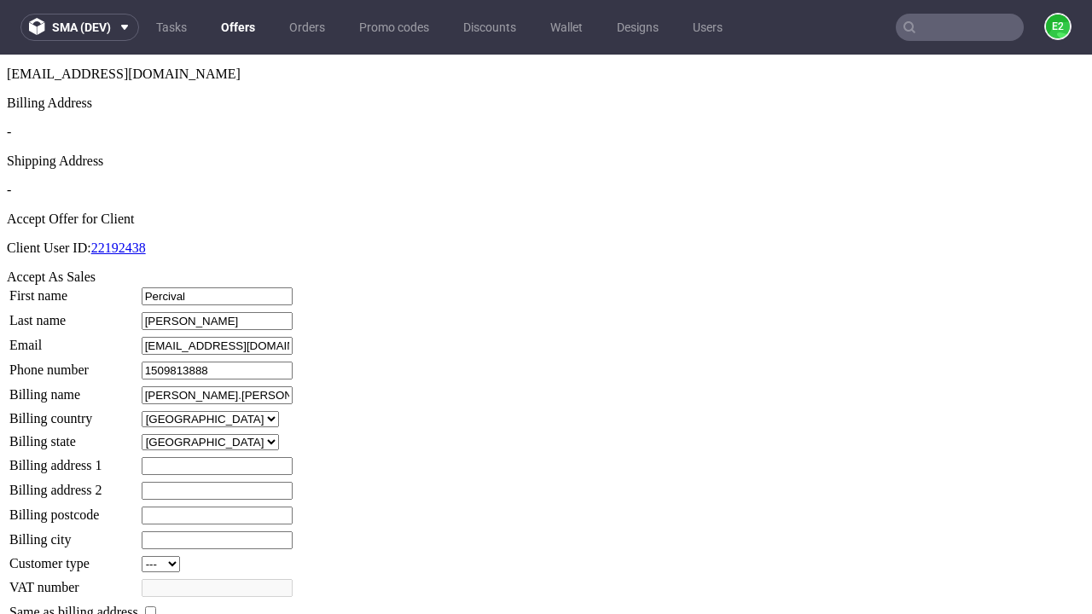 The image size is (1092, 614). Describe the element at coordinates (546, 223) in the screenshot. I see `div: Accept As Sales` at that location.